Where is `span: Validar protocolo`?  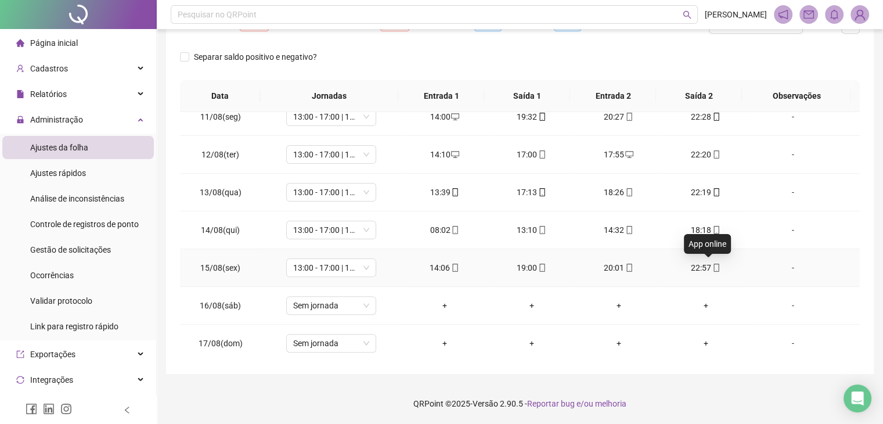
span: Validar protocolo is located at coordinates (61, 301).